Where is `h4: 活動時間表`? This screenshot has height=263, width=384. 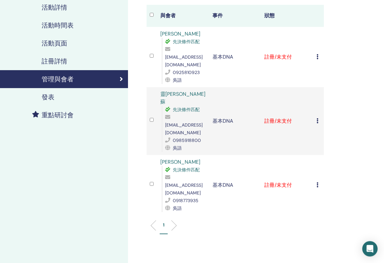
h4: 活動時間表 is located at coordinates (58, 25).